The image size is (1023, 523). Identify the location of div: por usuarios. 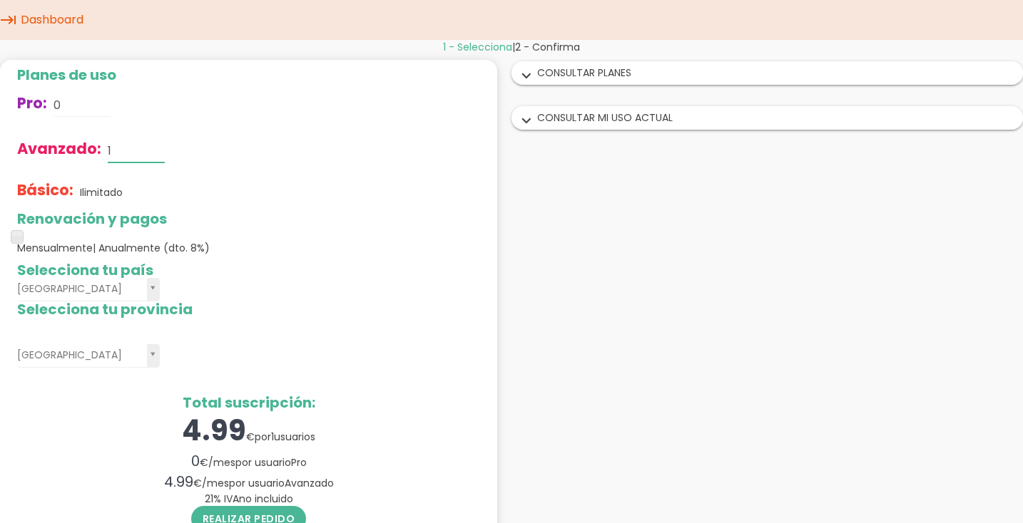
(248, 431).